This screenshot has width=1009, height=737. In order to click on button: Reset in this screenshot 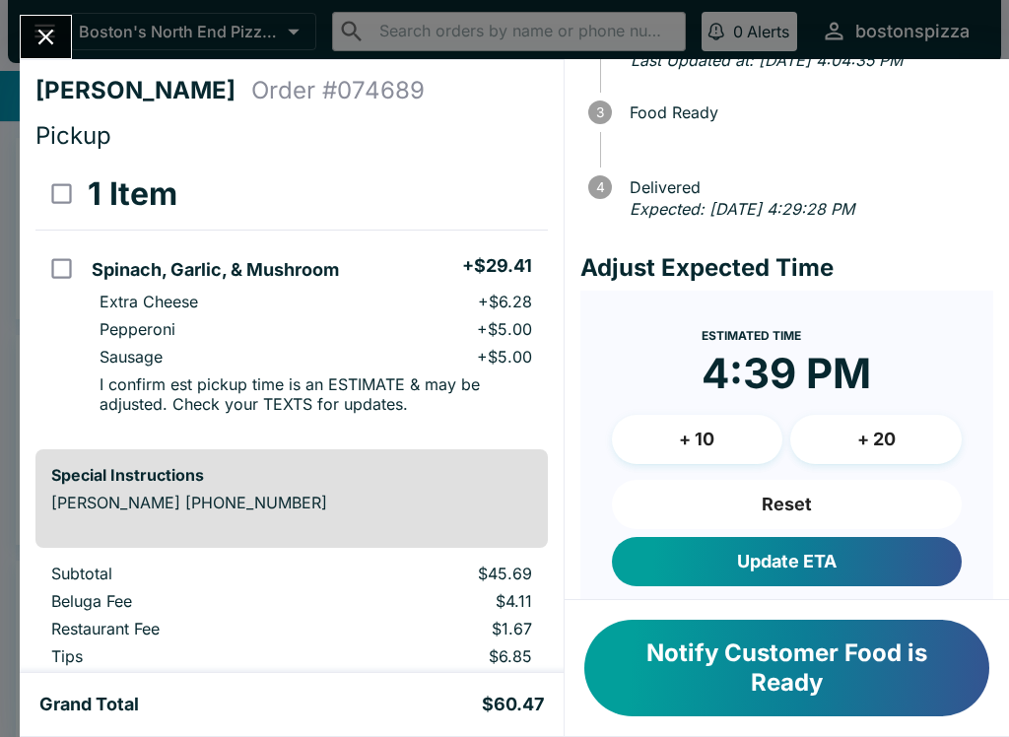, I will do `click(786, 504)`.